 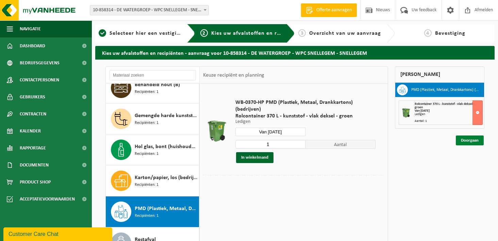 What do you see at coordinates (152, 75) in the screenshot?
I see `input: Materiaal zoeken` at bounding box center [152, 75].